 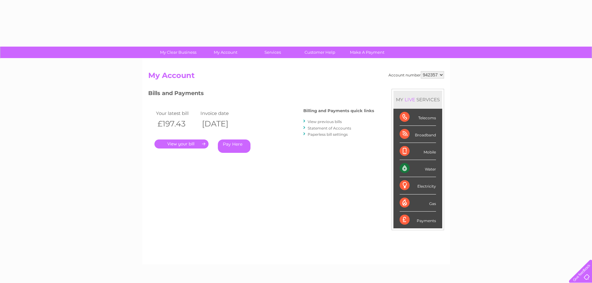 What do you see at coordinates (367, 52) in the screenshot?
I see `a: Make A Payment` at bounding box center [367, 52].